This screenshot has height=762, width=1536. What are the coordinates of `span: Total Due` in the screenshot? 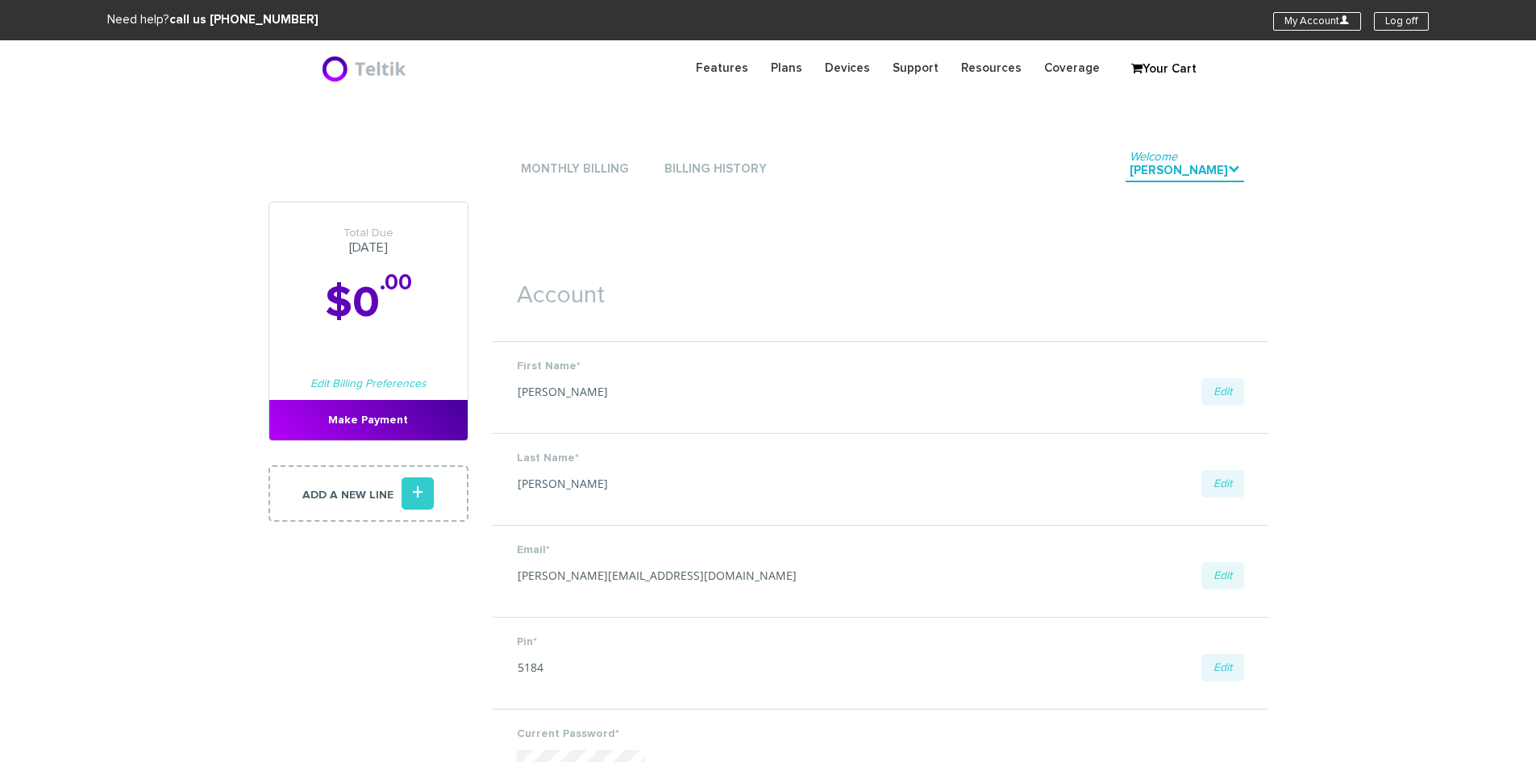 It's located at (368, 233).